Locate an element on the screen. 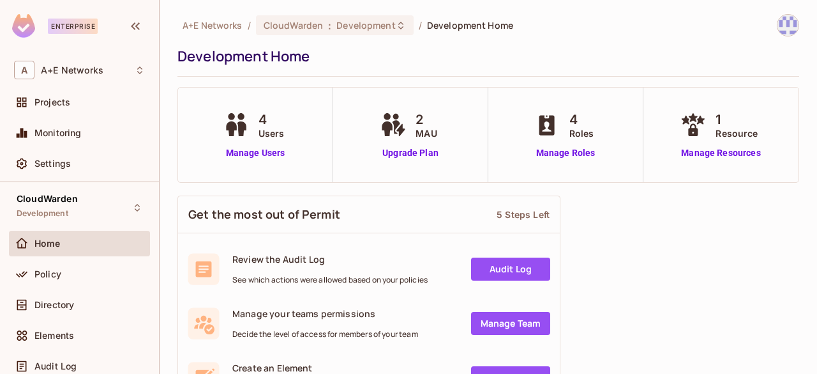  span: Policy is located at coordinates (48, 274).